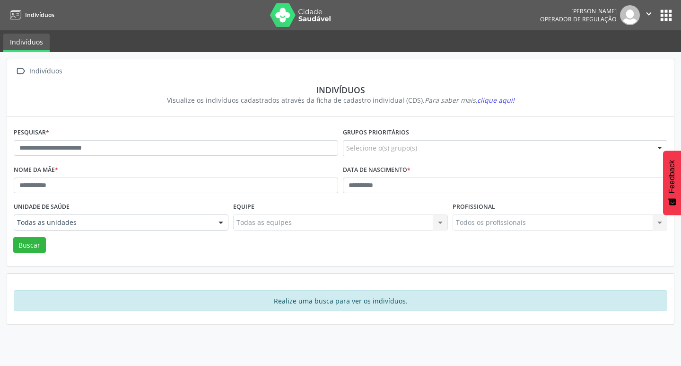 Image resolution: width=681 pixels, height=366 pixels. I want to click on button: Buscar, so click(29, 245).